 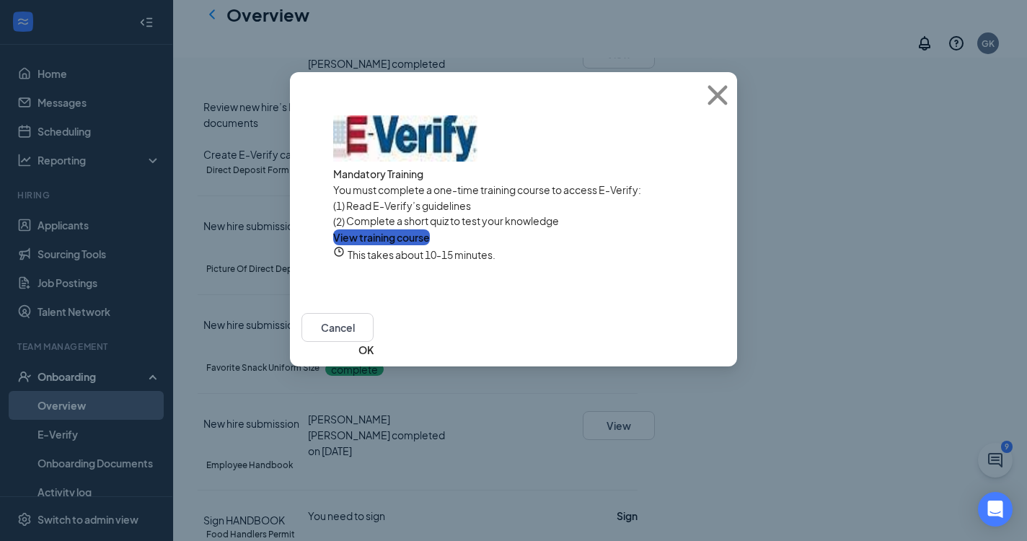 What do you see at coordinates (514, 172) in the screenshot?
I see `h4: Mandatory Training` at bounding box center [514, 172].